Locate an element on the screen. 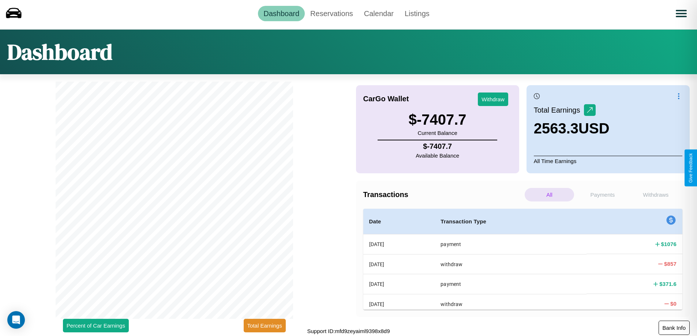 This screenshot has height=336, width=697. button: Withdraw is located at coordinates (493, 99).